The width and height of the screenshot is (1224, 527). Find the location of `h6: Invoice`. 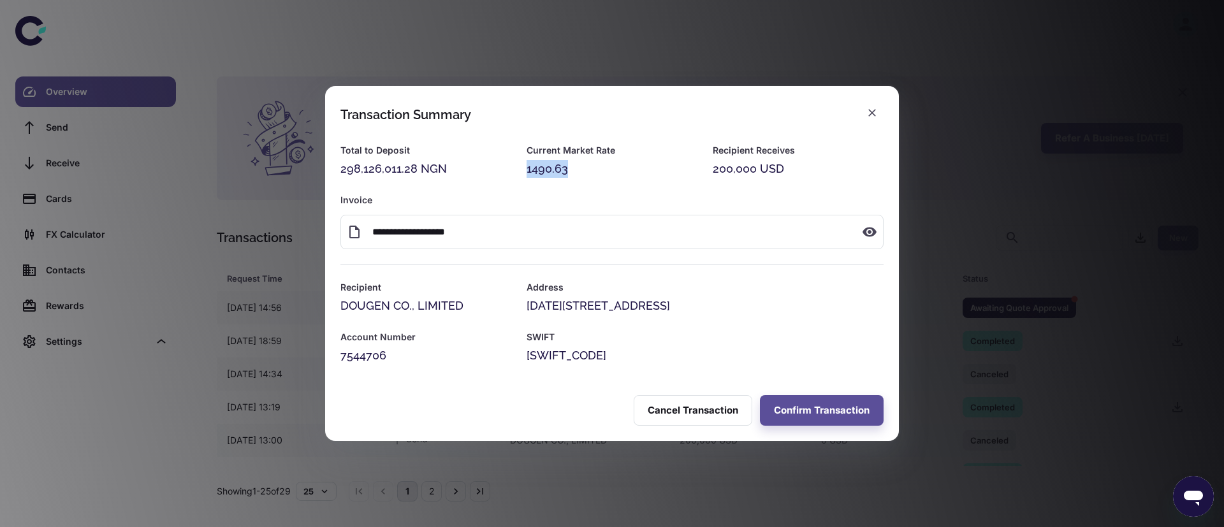

h6: Invoice is located at coordinates (612, 200).